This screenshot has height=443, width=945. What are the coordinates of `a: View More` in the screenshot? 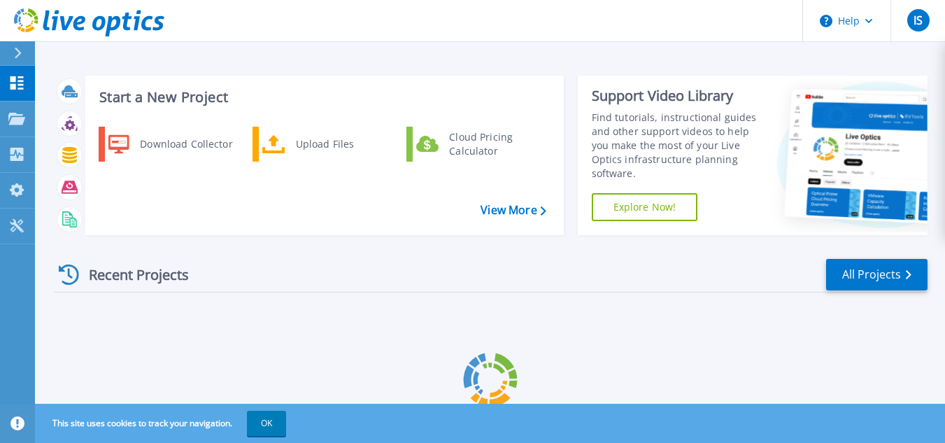 It's located at (512, 210).